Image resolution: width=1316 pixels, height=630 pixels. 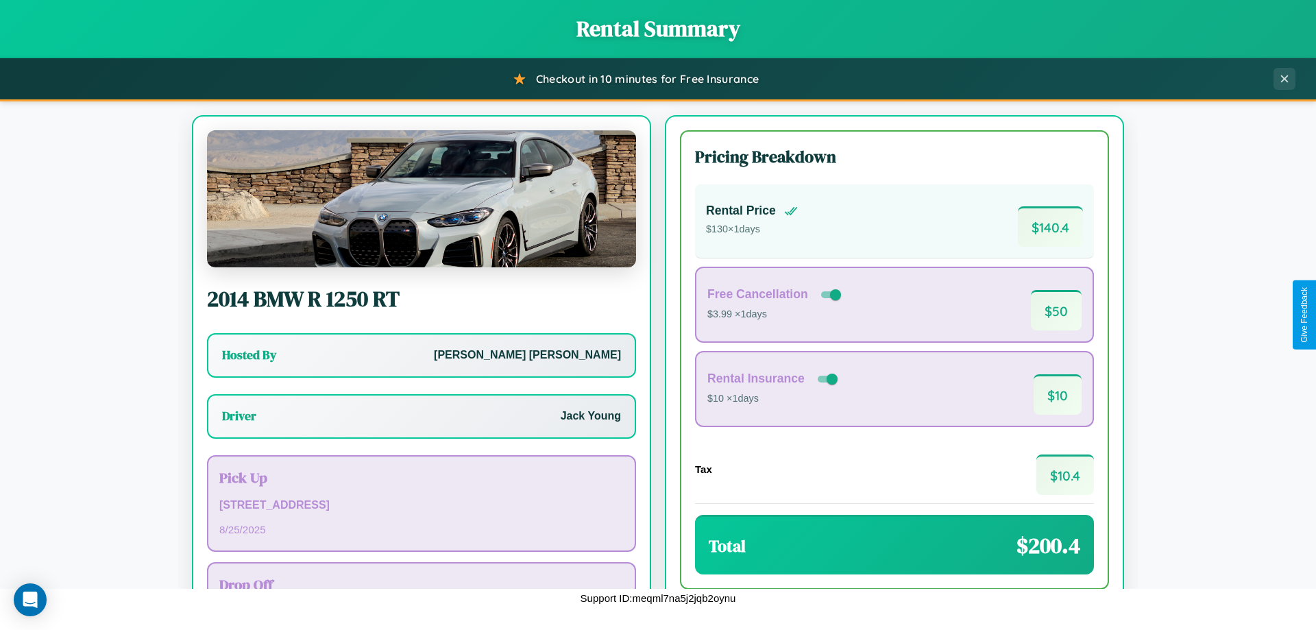 What do you see at coordinates (1048, 546) in the screenshot?
I see `span: $ 200.4` at bounding box center [1048, 546].